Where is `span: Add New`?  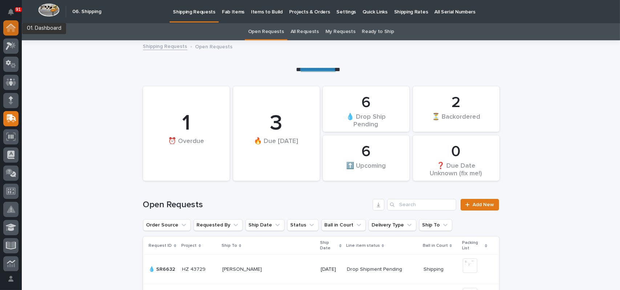 span: Add New is located at coordinates (484, 205).